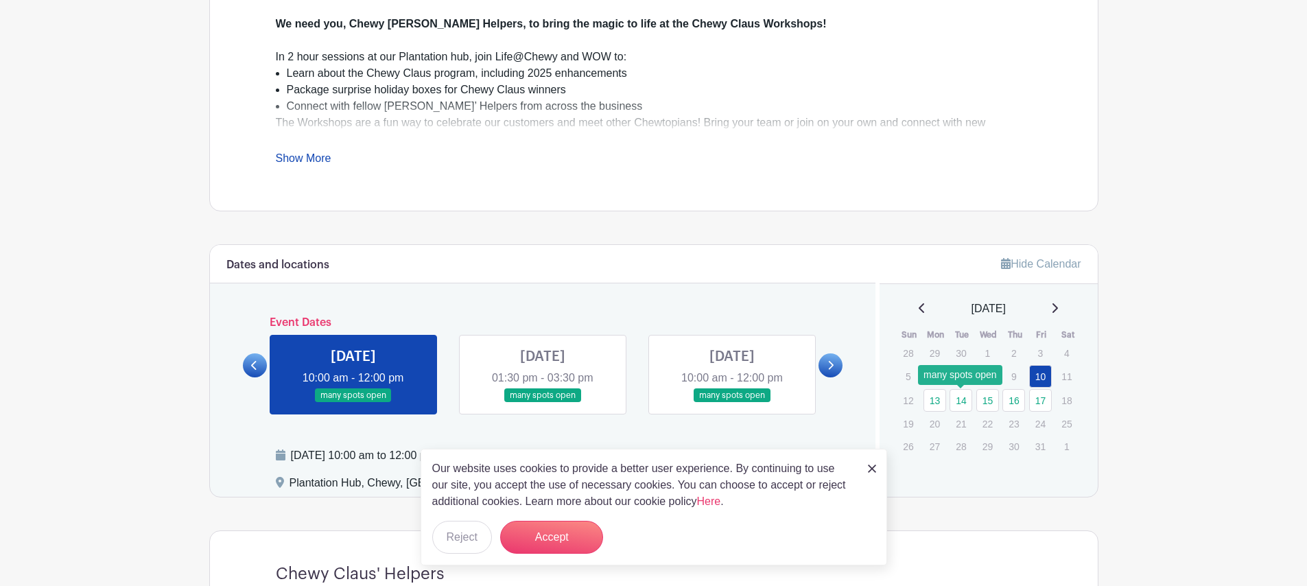 The height and width of the screenshot is (586, 1307). I want to click on button: Reject, so click(462, 537).